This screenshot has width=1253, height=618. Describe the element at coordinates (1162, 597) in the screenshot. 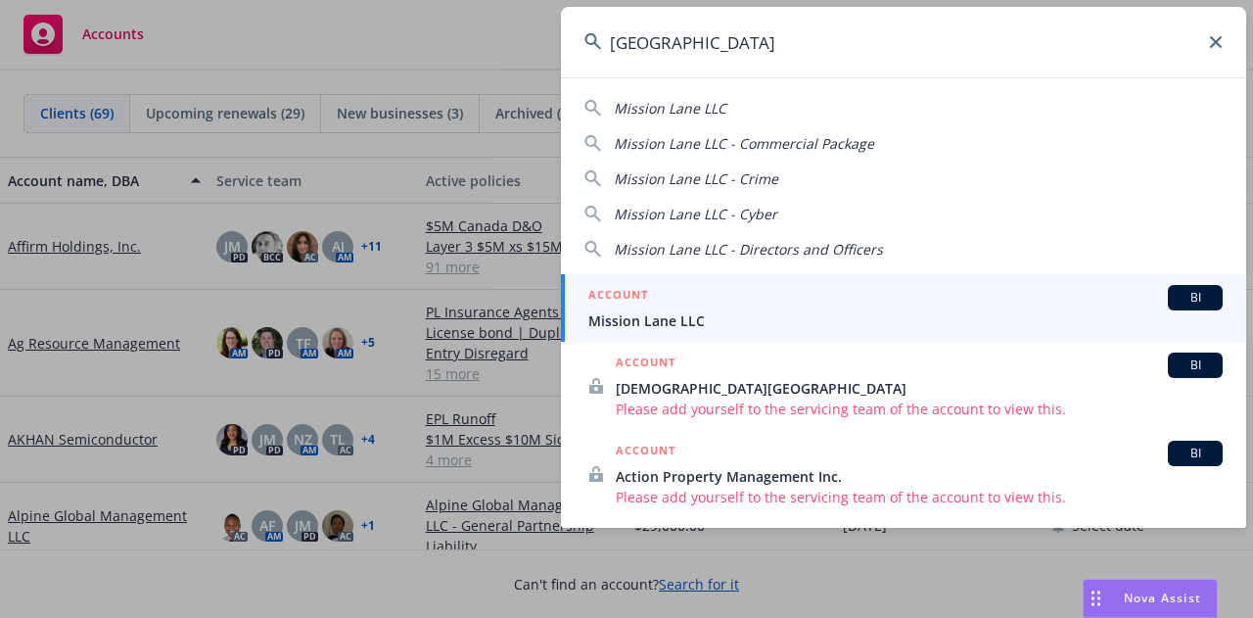

I see `span: Nova Assist` at that location.